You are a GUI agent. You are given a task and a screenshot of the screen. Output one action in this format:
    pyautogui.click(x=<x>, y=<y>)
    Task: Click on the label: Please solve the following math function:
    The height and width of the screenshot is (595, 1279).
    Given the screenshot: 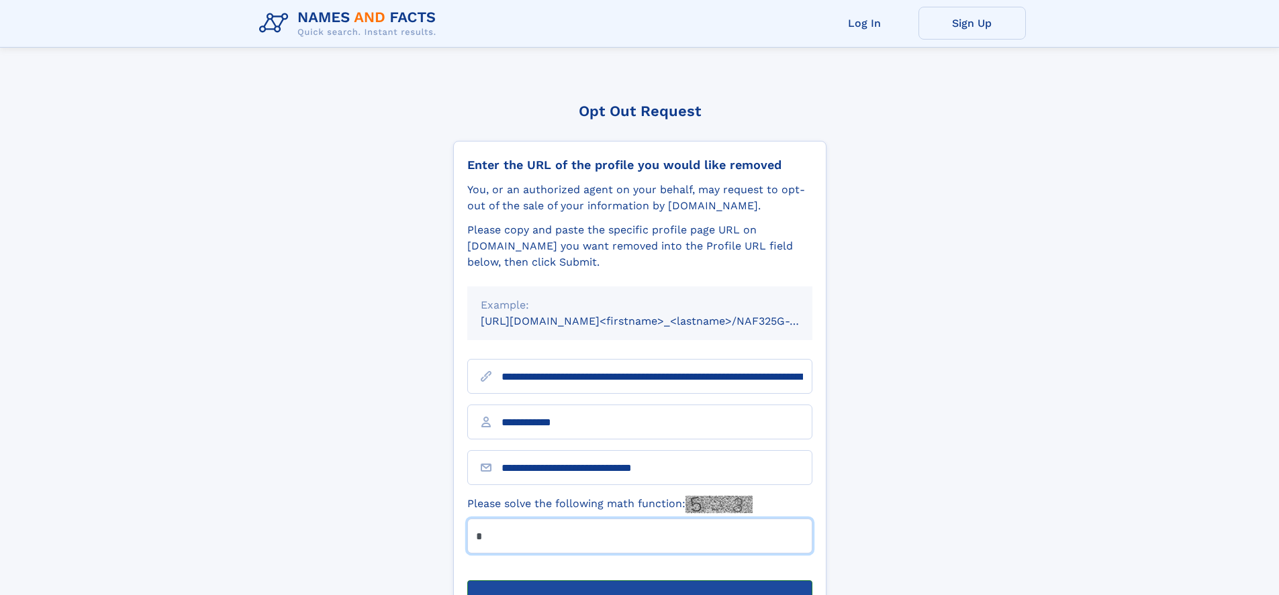 What is the action you would take?
    pyautogui.click(x=609, y=505)
    